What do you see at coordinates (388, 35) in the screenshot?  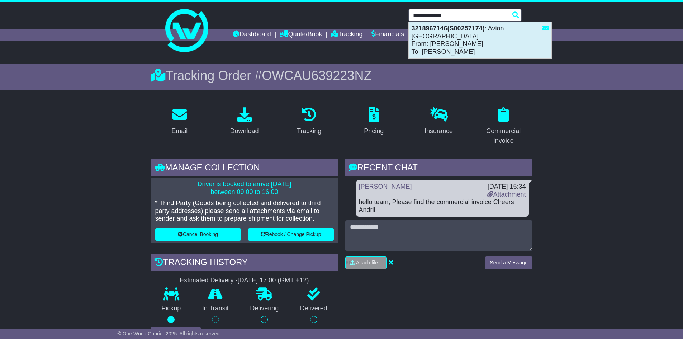 I see `a: Financials` at bounding box center [388, 35].